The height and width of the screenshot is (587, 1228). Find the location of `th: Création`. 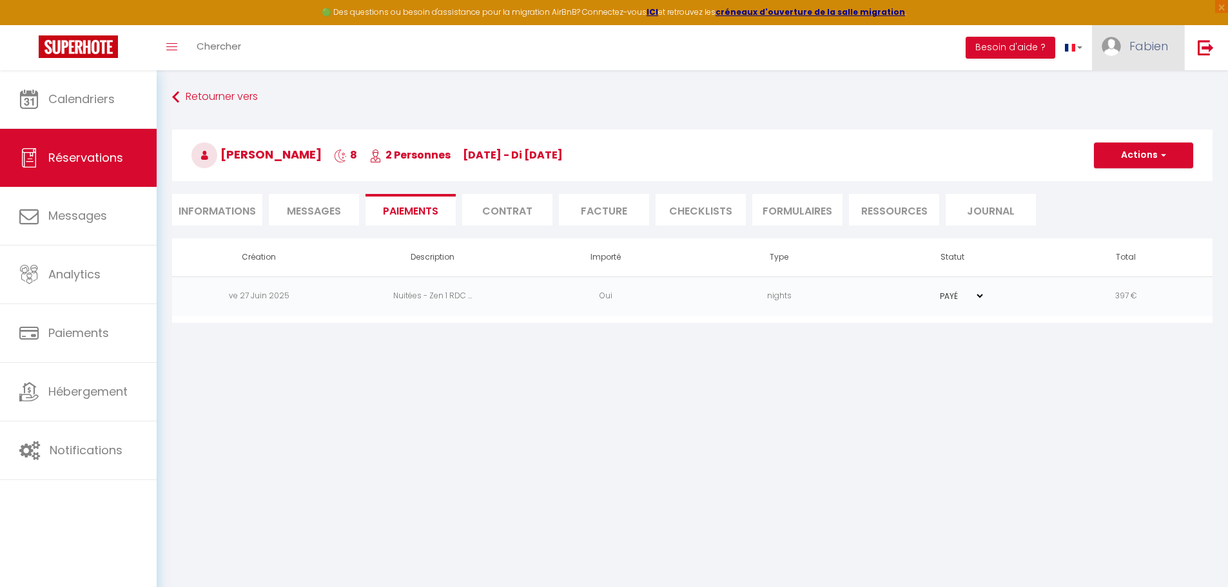

th: Création is located at coordinates (259, 257).